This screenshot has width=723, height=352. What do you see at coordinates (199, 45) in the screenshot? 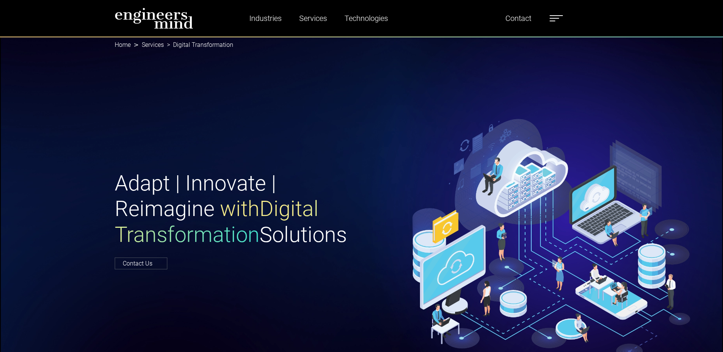
I see `li: Digital Transformation` at bounding box center [199, 45].